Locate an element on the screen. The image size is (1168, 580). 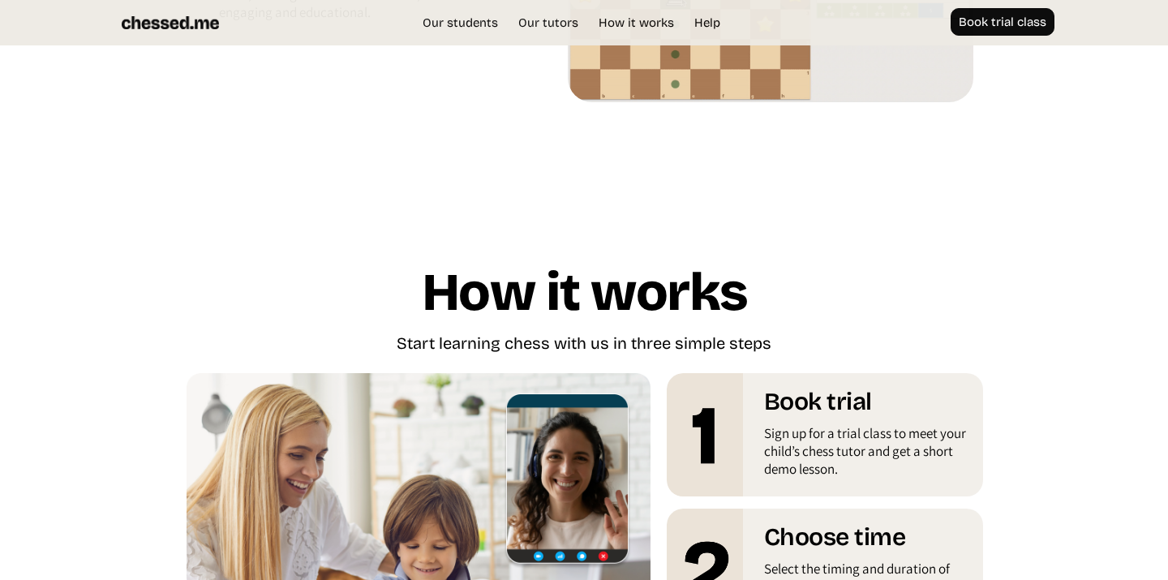
div: Sign up for a trial class to meet your child’s chess tutor and get a short demo lesson. is located at coordinates (867, 455).